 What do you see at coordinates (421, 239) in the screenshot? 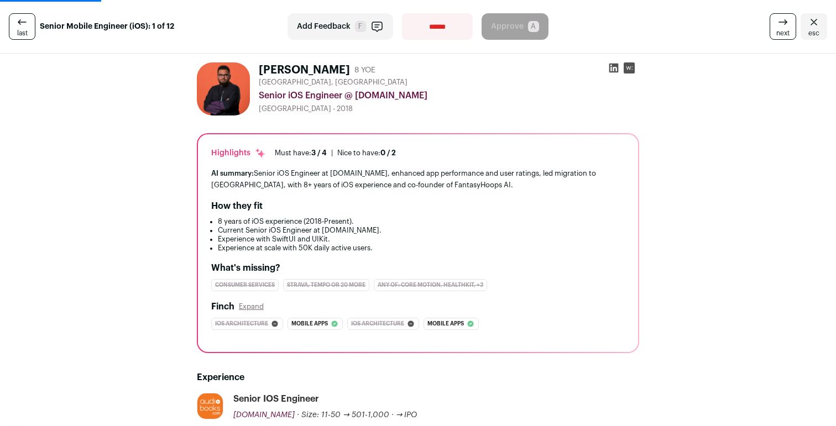
I see `li: Experience with SwiftUI and UIKit.` at bounding box center [421, 239].